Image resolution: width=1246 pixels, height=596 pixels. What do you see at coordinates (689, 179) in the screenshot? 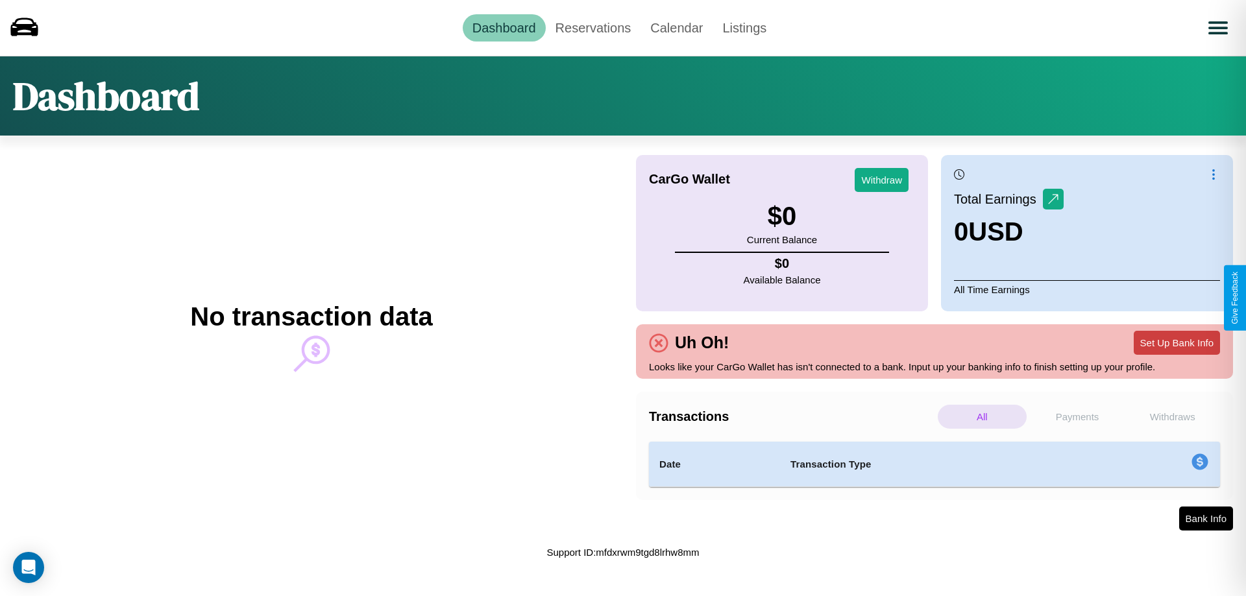
I see `h4: CarGo Wallet` at bounding box center [689, 179].